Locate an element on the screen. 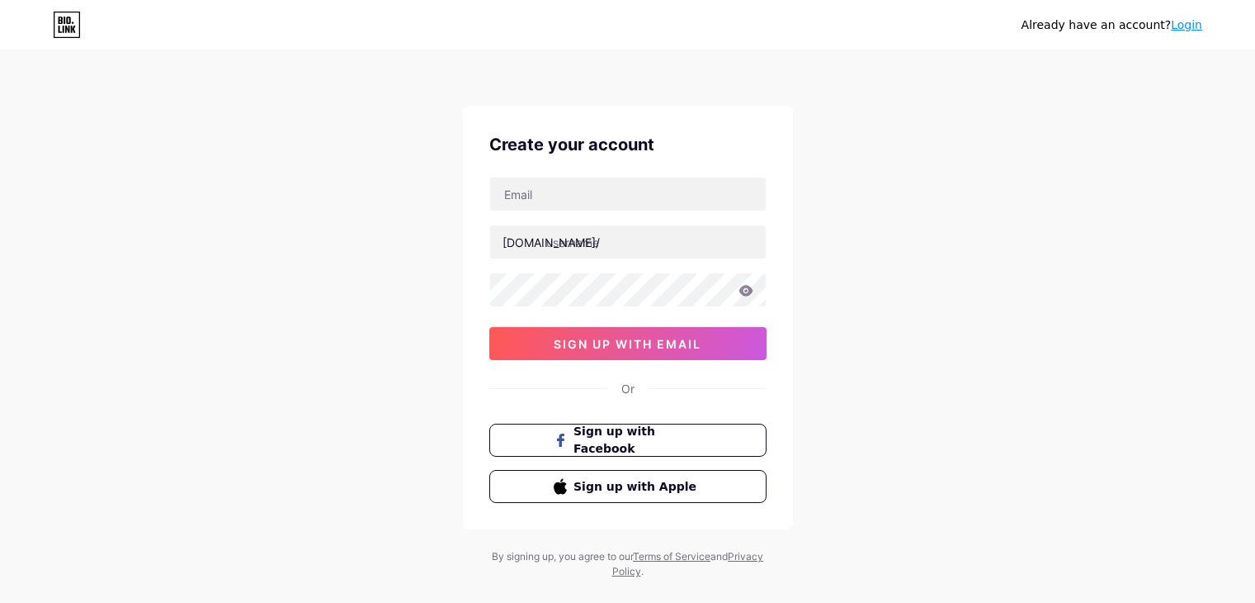 The width and height of the screenshot is (1255, 603). button: Sign up with Facebook is located at coordinates (628, 440).